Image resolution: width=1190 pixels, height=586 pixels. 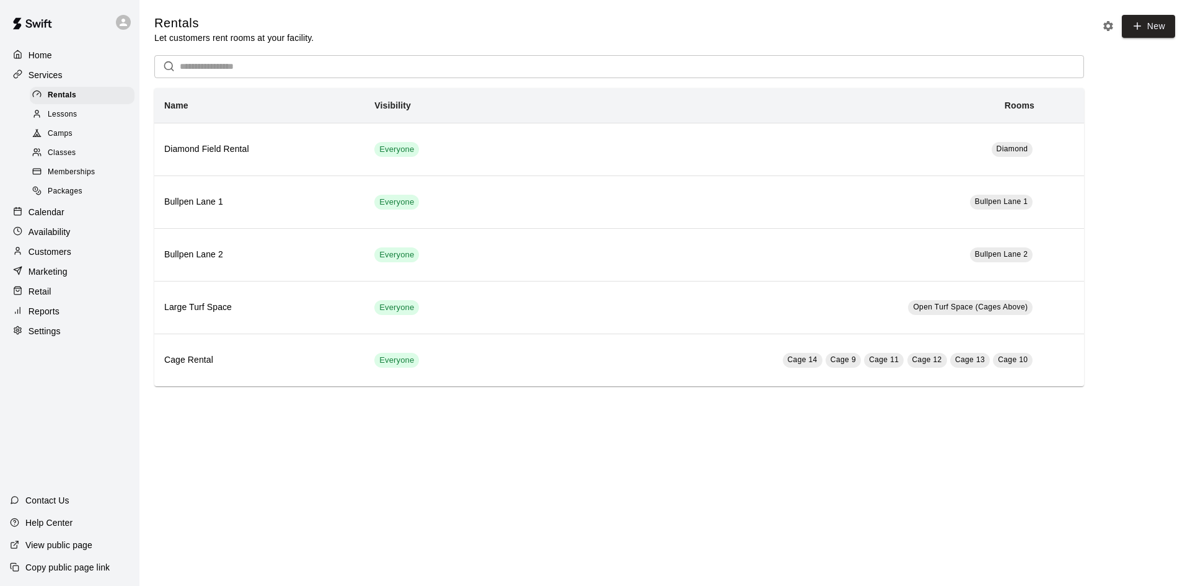 I want to click on span: Cage 10, so click(x=1013, y=360).